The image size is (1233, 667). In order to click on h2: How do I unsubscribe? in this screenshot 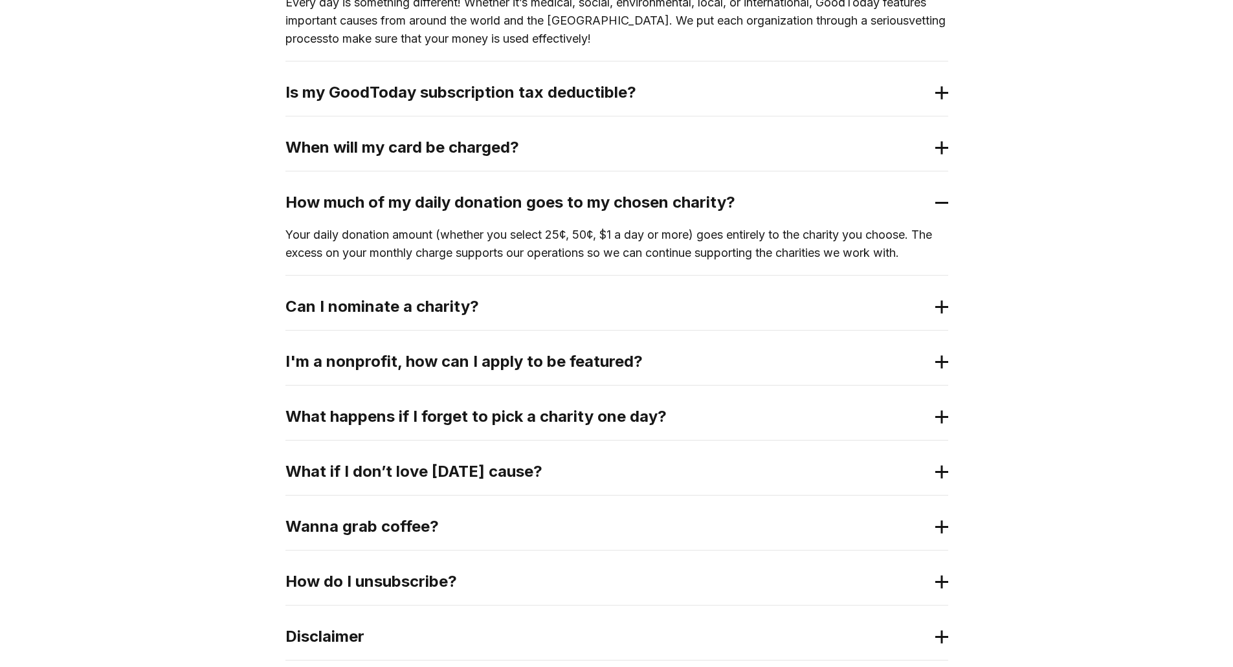, I will do `click(607, 582)`.